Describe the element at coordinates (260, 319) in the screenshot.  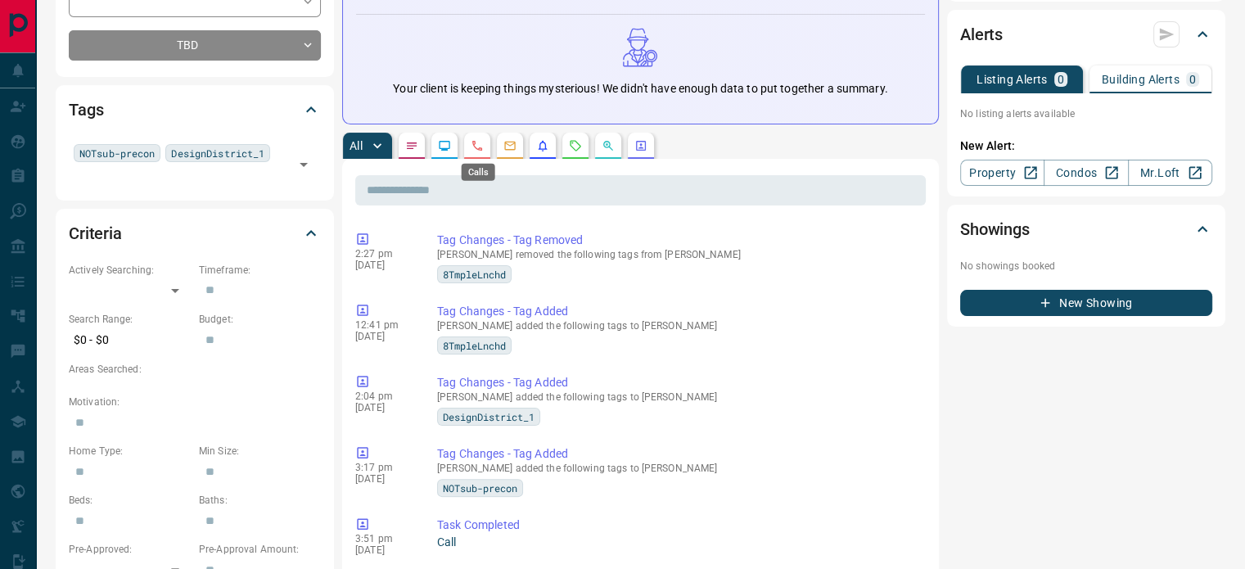
I see `p: Budget:` at that location.